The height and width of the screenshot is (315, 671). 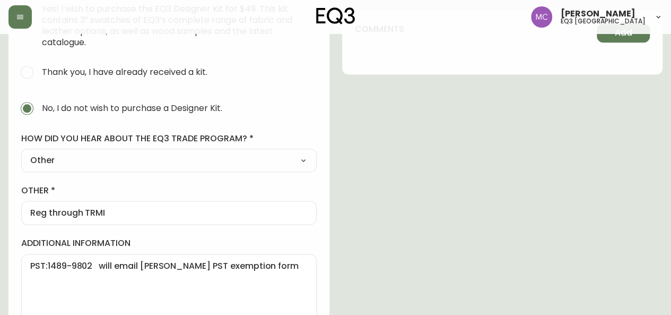 I want to click on span: Thank you, I have already received a kit., so click(x=125, y=72).